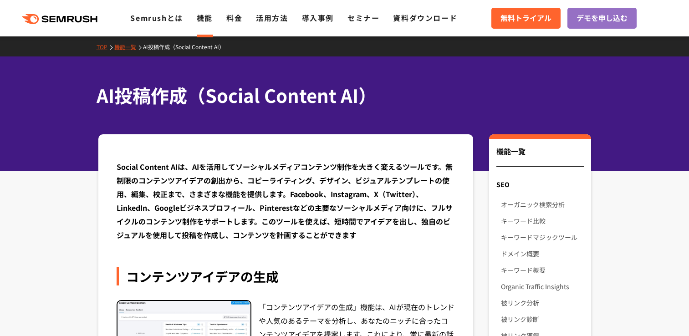  I want to click on a: オーガニック検索分析, so click(542, 204).